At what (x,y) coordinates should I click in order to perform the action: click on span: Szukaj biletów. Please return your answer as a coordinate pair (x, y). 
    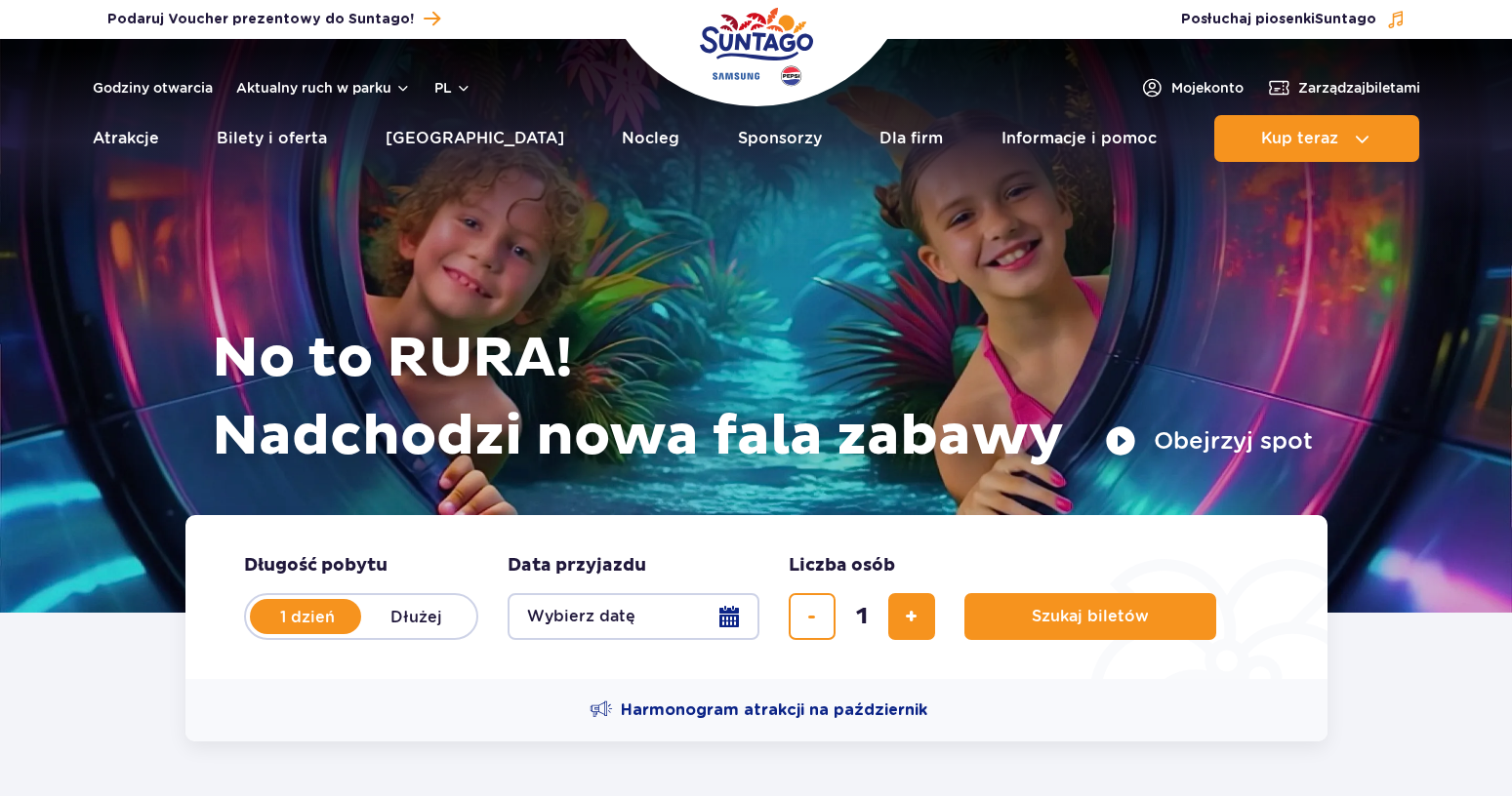
    Looking at the image, I should click on (1090, 616).